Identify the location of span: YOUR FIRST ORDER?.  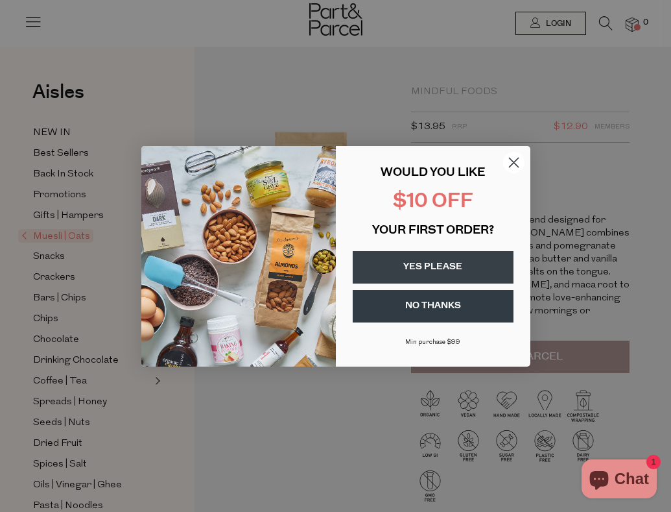
(433, 231).